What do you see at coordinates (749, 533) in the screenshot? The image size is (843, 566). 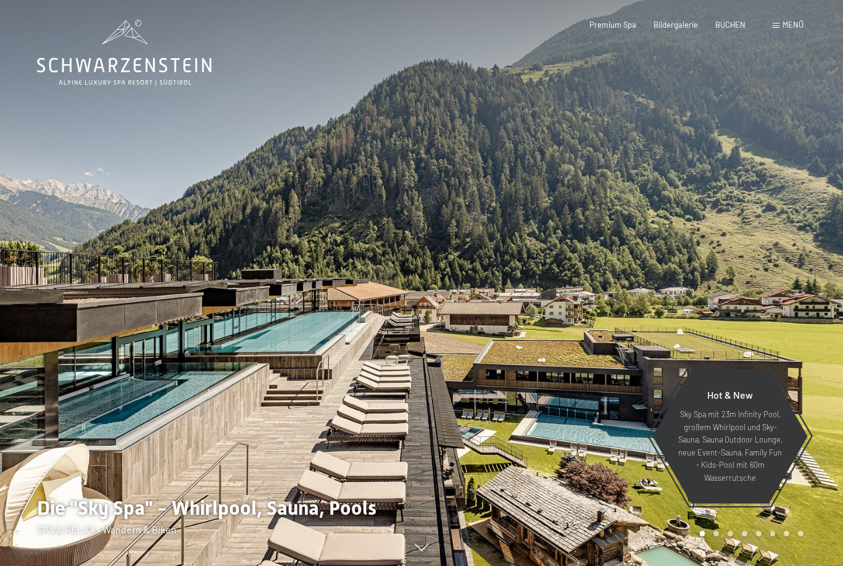 I see `div: Carousel Pagination` at bounding box center [749, 533].